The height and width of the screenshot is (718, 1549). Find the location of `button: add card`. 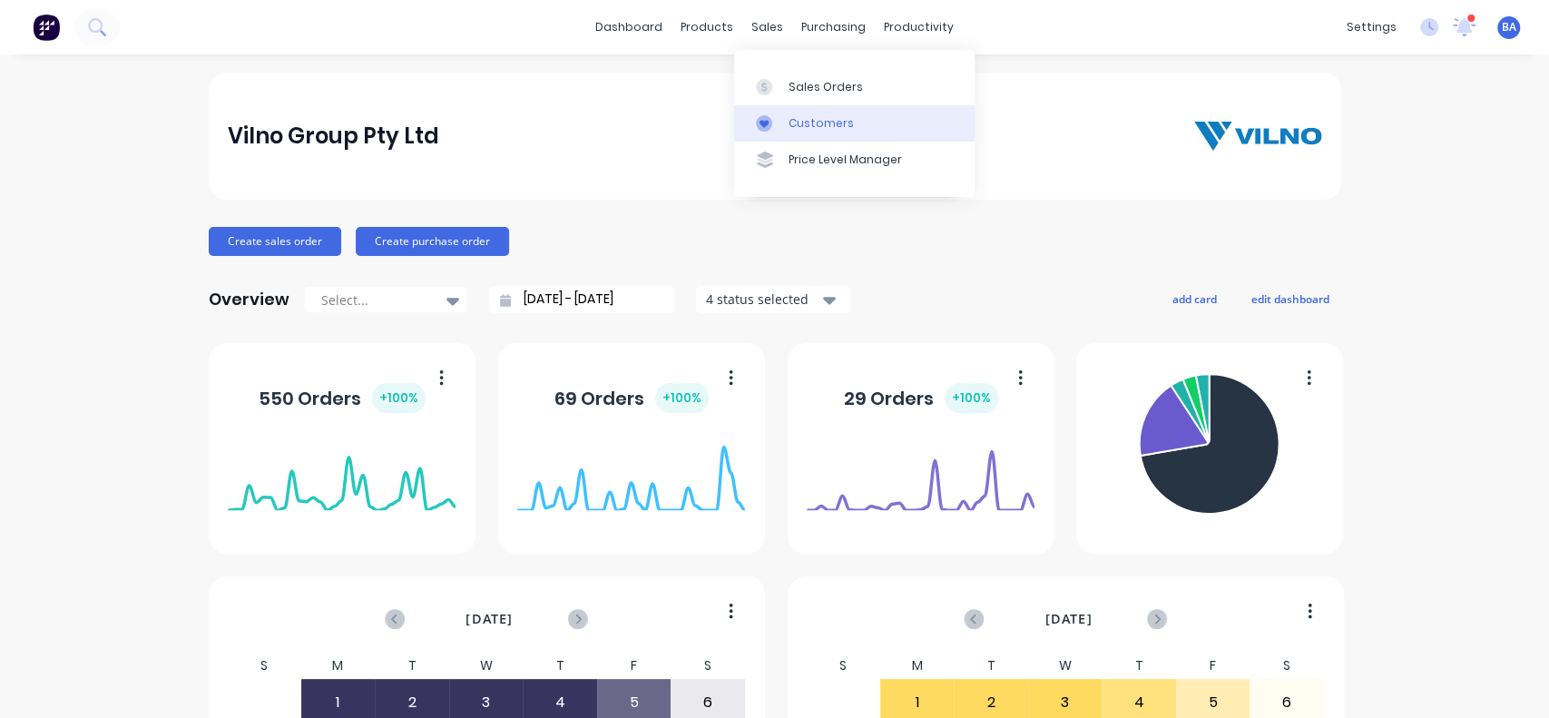

button: add card is located at coordinates (1194, 299).